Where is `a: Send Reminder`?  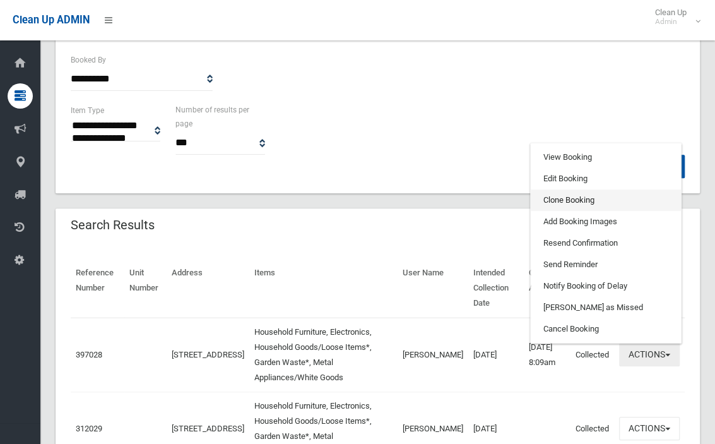
a: Send Reminder is located at coordinates (606, 265).